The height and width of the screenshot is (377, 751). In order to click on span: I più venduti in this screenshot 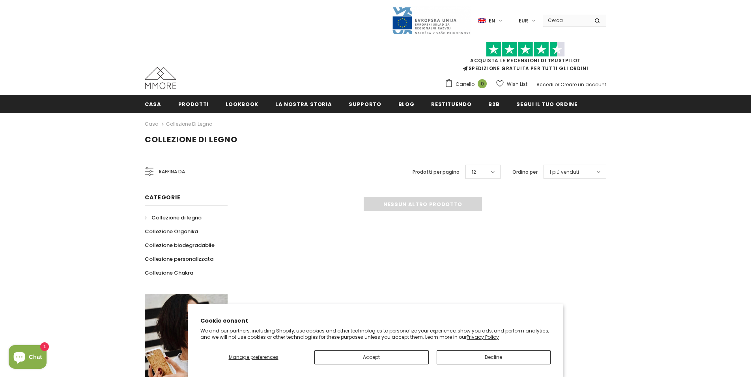, I will do `click(564, 172)`.